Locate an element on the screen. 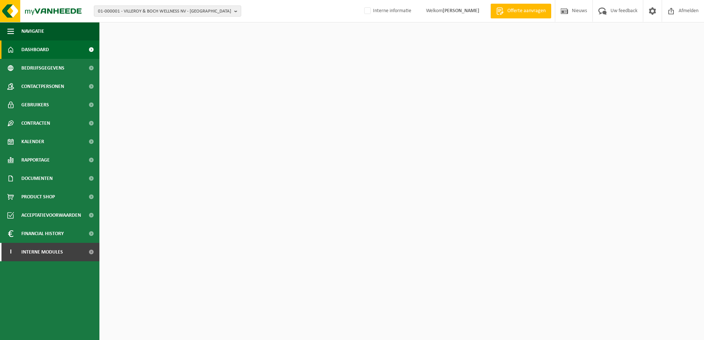  span: Contactpersonen is located at coordinates (43, 87).